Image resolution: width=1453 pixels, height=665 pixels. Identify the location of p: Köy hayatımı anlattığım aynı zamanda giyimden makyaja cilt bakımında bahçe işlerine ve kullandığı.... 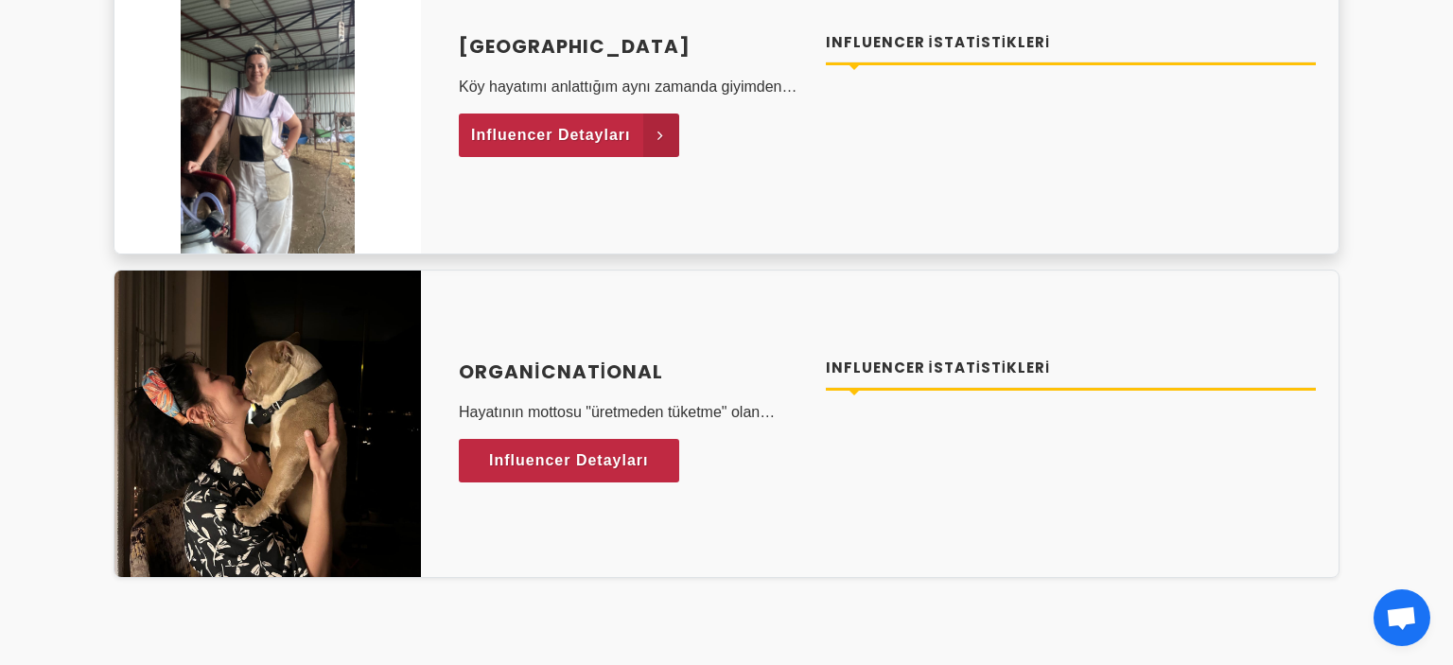
(631, 87).